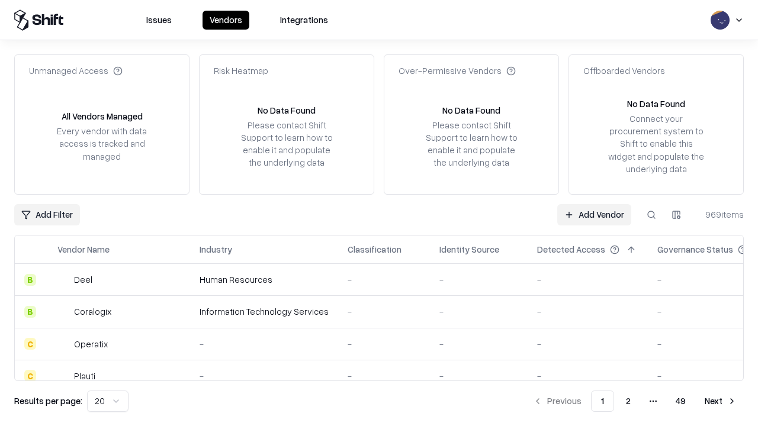  I want to click on div: Coralogix, so click(92, 311).